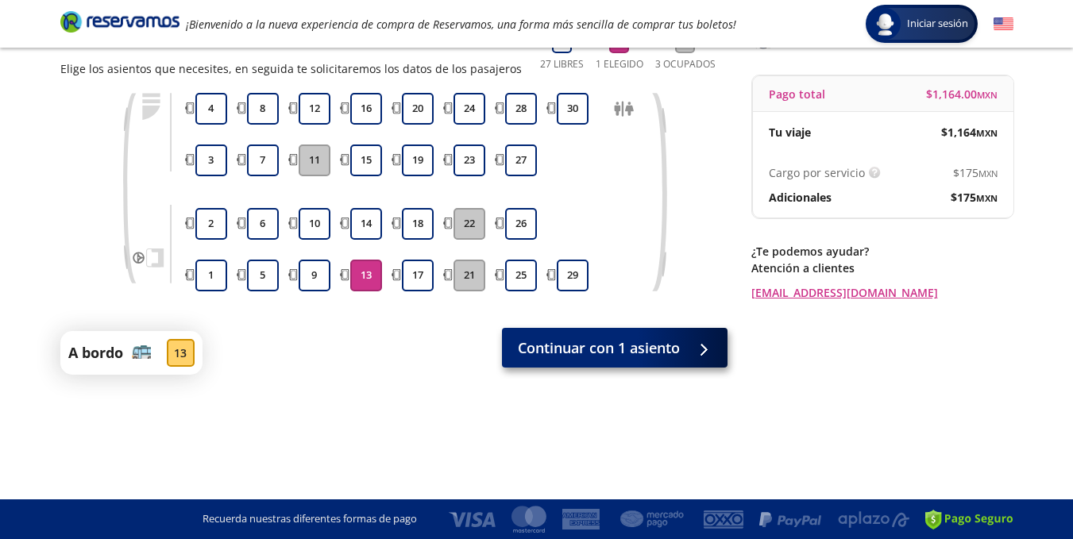  Describe the element at coordinates (460, 24) in the screenshot. I see `em: ¡Bienvenido a la nueva experiencia de compra de Reservamos, una forma más sencilla de comprar tus...` at that location.